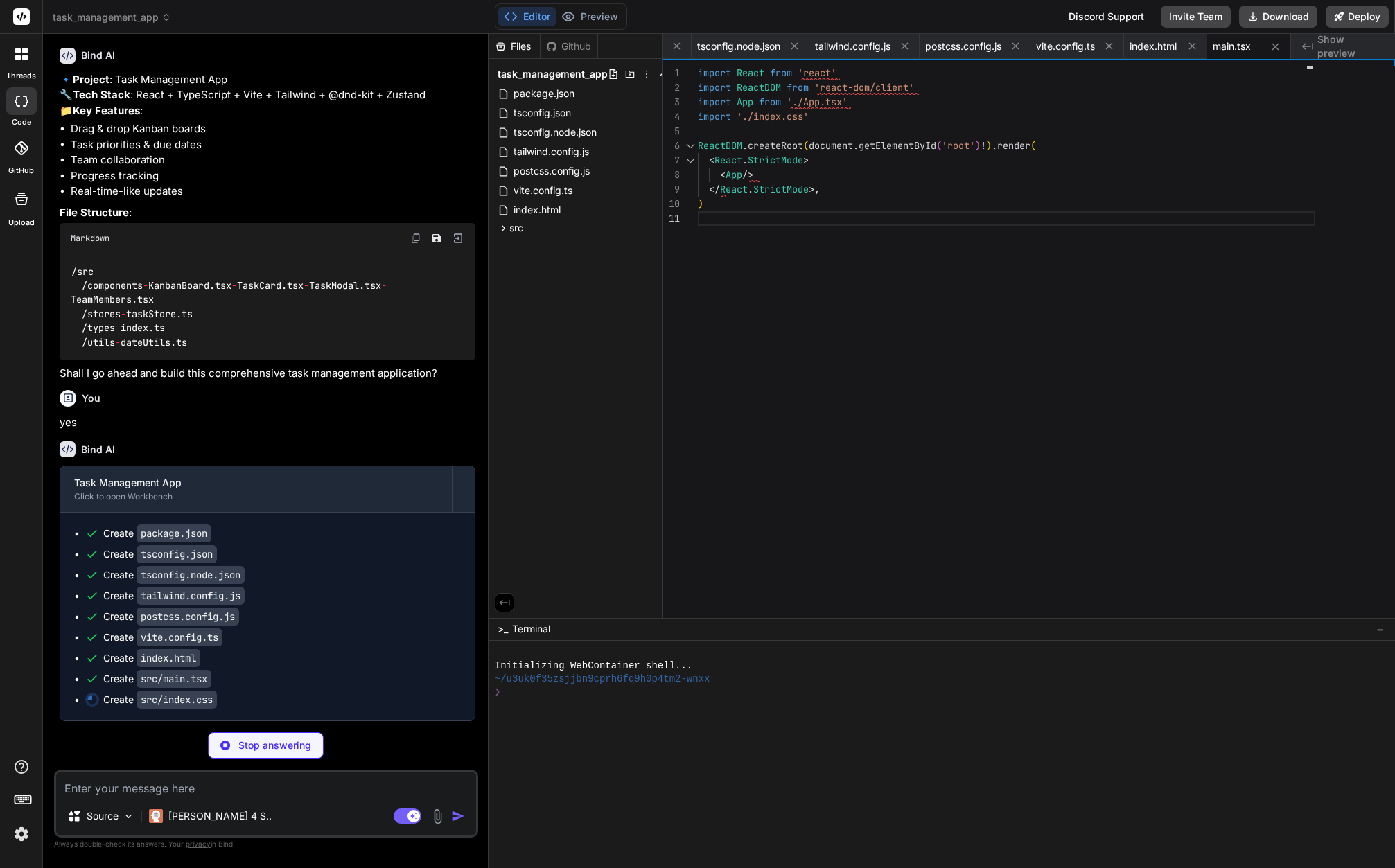 The image size is (1395, 868). I want to click on span: ~/u3uk0f35zsjjbn9cprh6fq9h0p4tm2-wnxx, so click(602, 679).